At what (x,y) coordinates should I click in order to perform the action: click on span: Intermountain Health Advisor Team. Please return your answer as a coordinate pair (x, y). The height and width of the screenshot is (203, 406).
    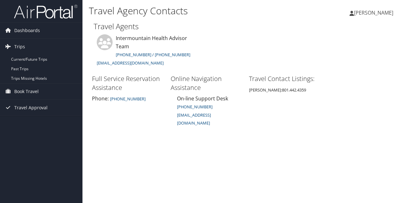
    Looking at the image, I should click on (151, 42).